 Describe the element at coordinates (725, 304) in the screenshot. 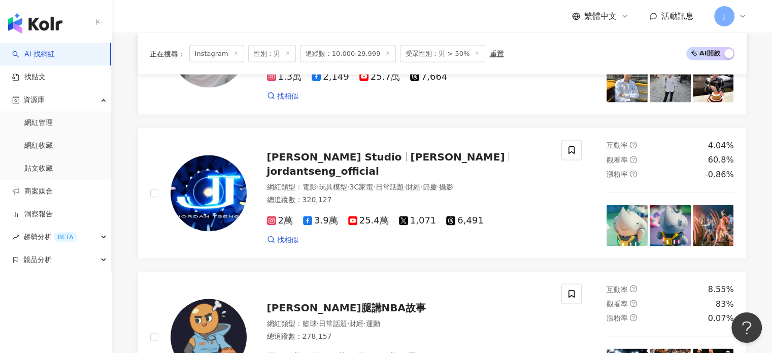

I see `div: 83%` at that location.